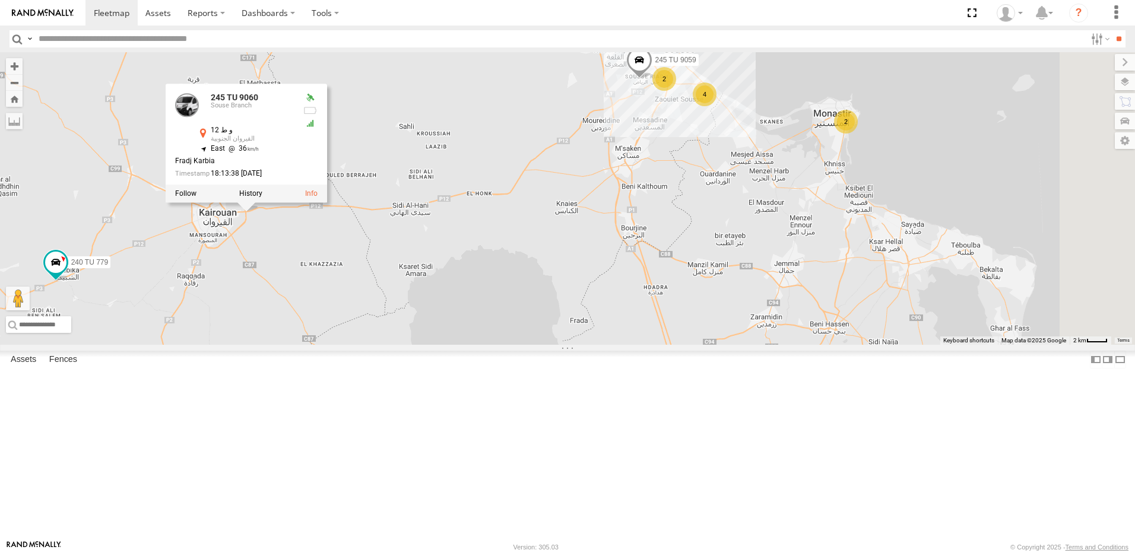 The height and width of the screenshot is (553, 1135). What do you see at coordinates (63, 360) in the screenshot?
I see `label: Fences` at bounding box center [63, 360].